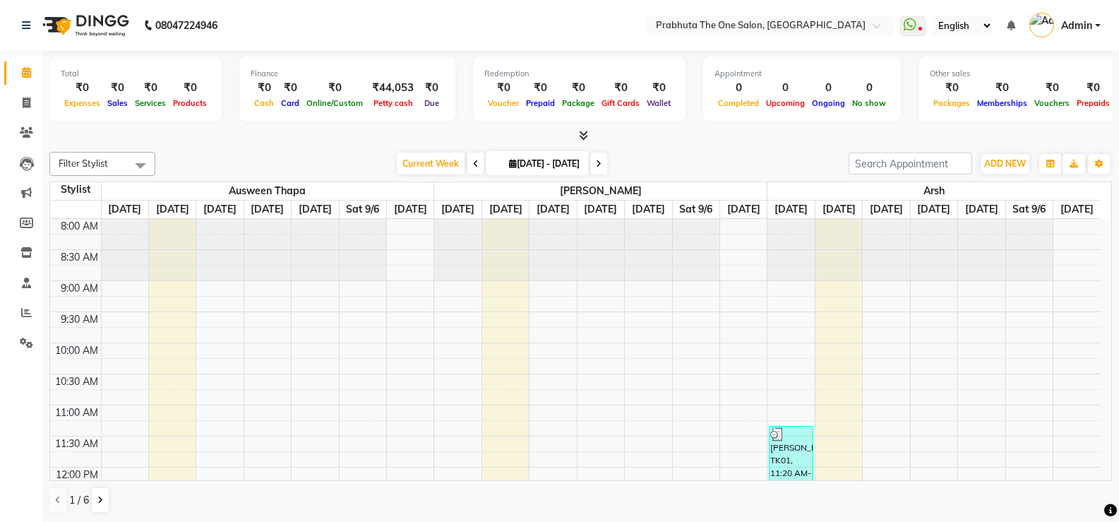 This screenshot has height=522, width=1119. Describe the element at coordinates (934, 191) in the screenshot. I see `span: Arsh` at that location.